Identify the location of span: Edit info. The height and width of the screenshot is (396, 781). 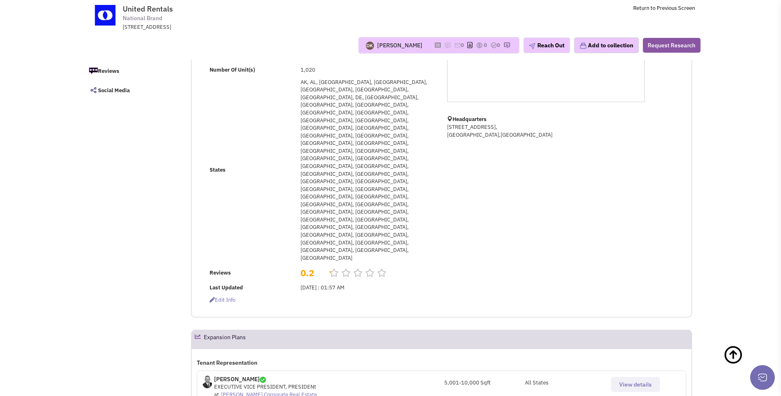
(222, 300).